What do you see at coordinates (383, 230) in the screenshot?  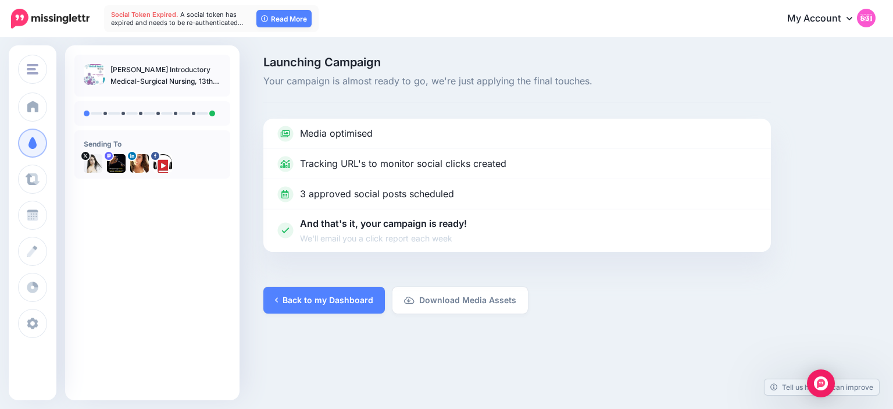 I see `p: And that's it, your campaign is ready!` at bounding box center [383, 230].